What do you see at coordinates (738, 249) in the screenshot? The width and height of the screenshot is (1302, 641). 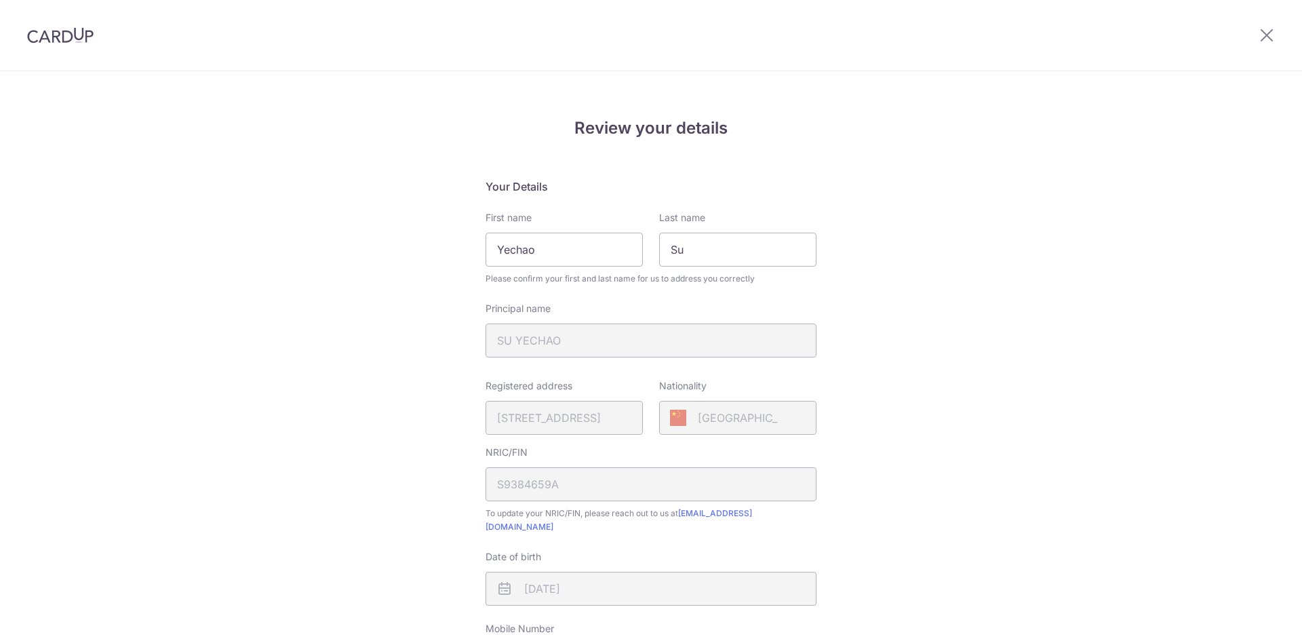 I see `input: Last name` at bounding box center [738, 249].